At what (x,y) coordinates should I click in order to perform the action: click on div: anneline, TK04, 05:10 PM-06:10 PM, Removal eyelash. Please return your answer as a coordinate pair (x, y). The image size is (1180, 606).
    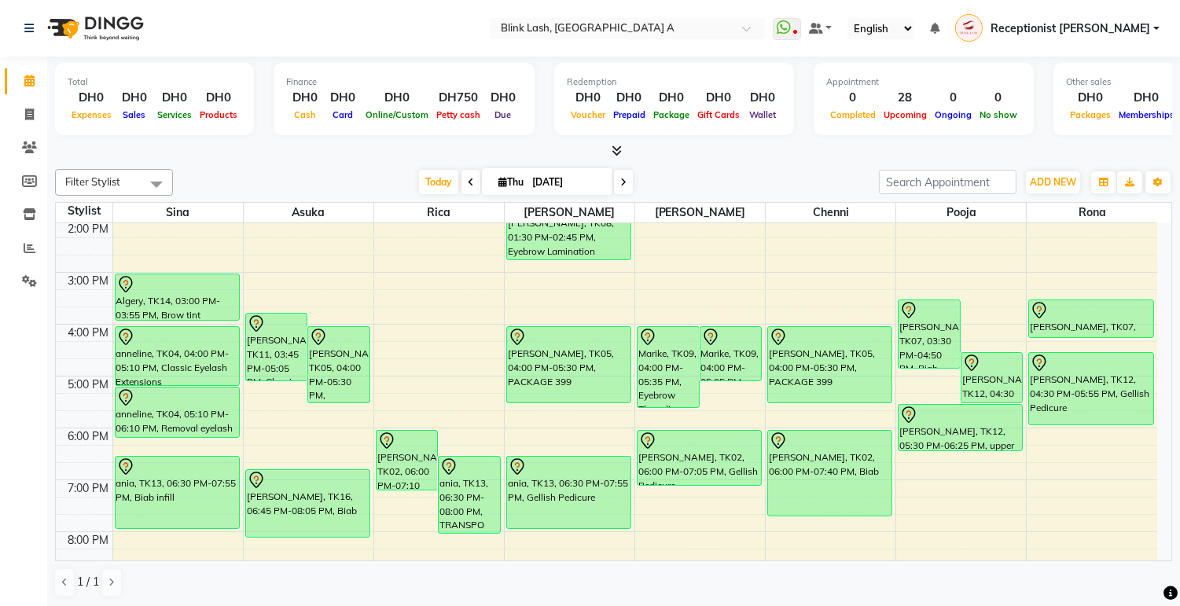
    Looking at the image, I should click on (177, 412).